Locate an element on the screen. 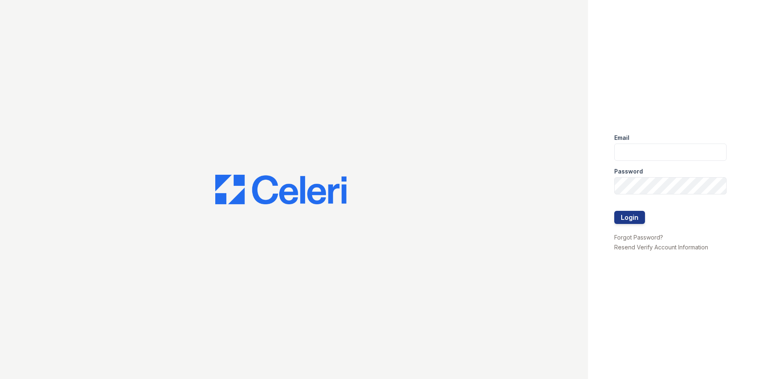 The width and height of the screenshot is (784, 379). img: CE_Logo_Blue-a8612792a0a2168367f1c8372b55b34899dd931a85d93a1a3d3e32e68fde9ad4.png is located at coordinates (281, 189).